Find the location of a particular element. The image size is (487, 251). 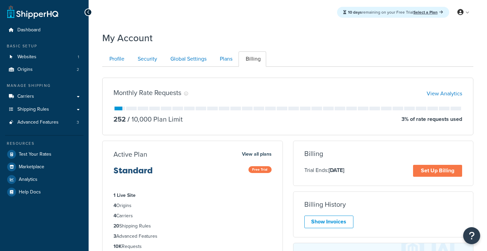

strong: 1 Live Site is located at coordinates (124, 195).